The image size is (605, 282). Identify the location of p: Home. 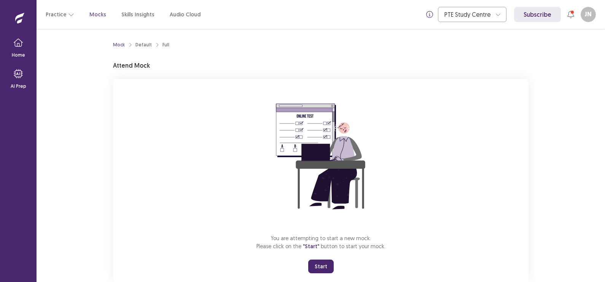
(18, 55).